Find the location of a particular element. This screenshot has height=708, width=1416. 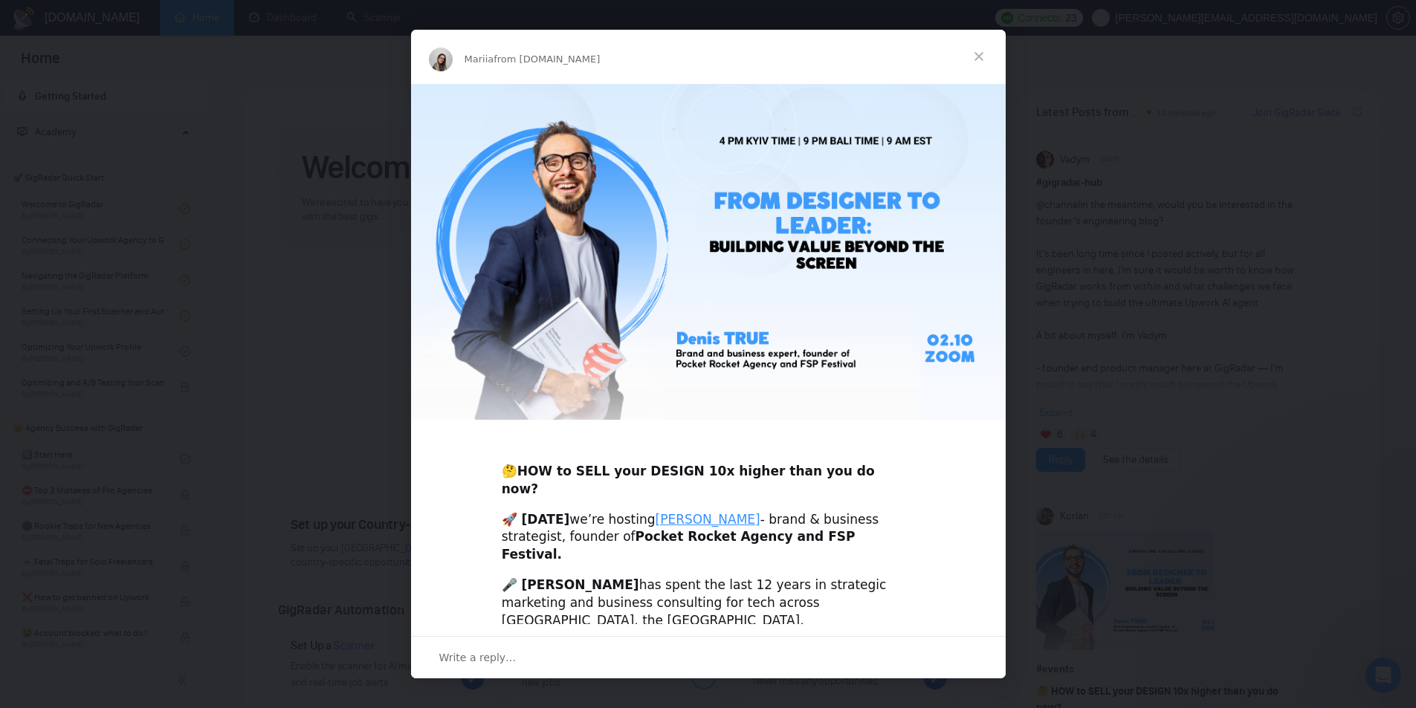

div: has spent the last 12 years in strategic marketing and business consulting for tech across [GEOGR... is located at coordinates (708, 621).